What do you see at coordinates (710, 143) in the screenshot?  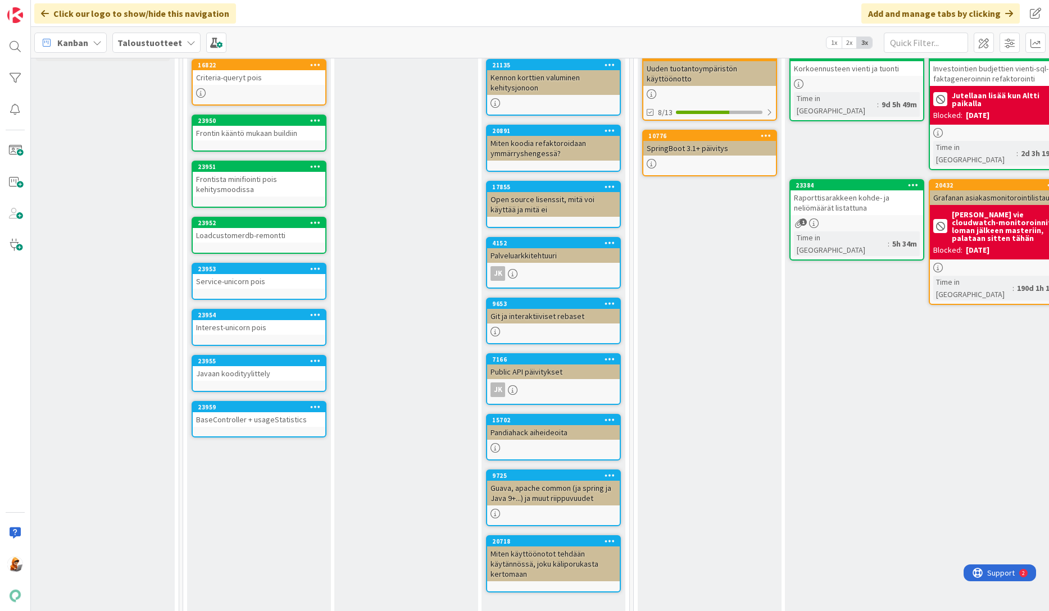 I see `div: 10776SpringBoot 3.1+ päivitys` at bounding box center [710, 143].